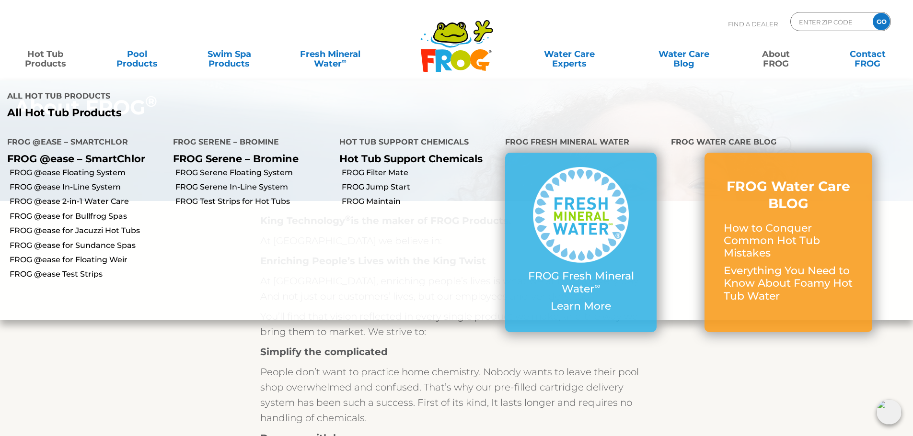 The width and height of the screenshot is (913, 436). What do you see at coordinates (249, 159) in the screenshot?
I see `p: FROG Serene – Bromine` at bounding box center [249, 159].